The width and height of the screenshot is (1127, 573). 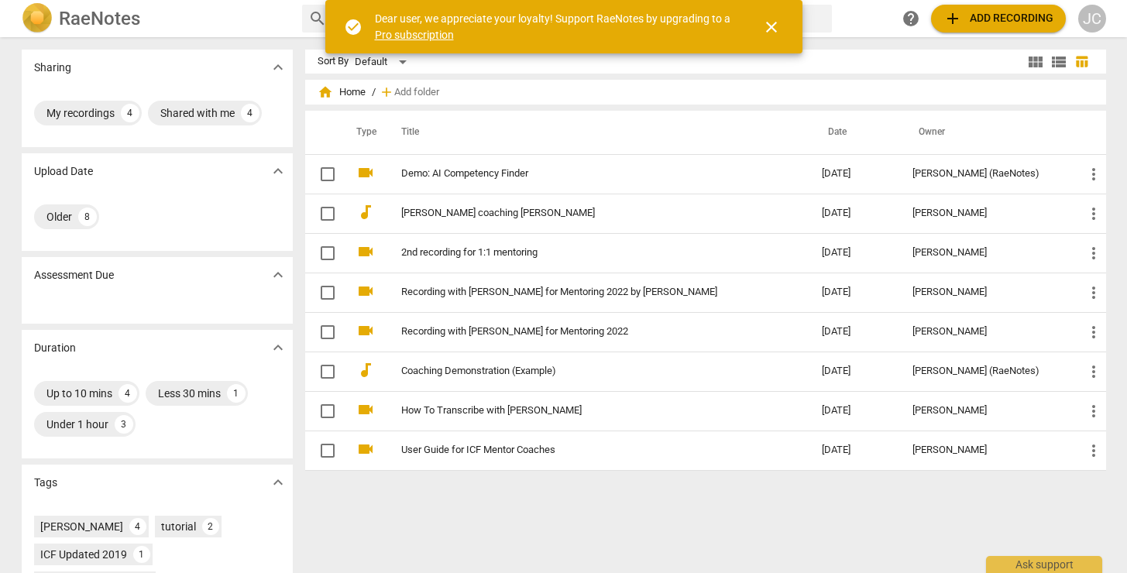 I want to click on button: Upload, so click(x=998, y=19).